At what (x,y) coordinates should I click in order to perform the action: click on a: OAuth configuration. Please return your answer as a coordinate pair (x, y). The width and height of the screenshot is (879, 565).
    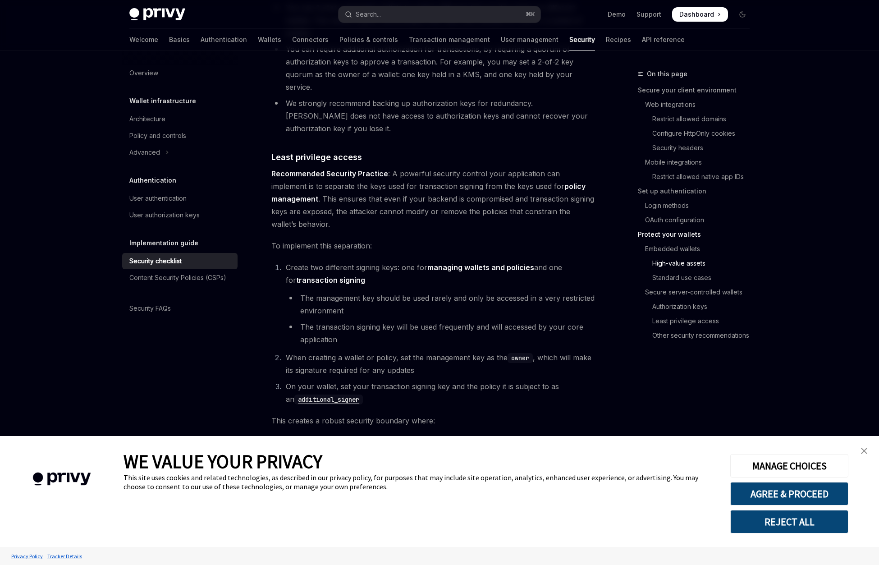
    Looking at the image, I should click on (697, 220).